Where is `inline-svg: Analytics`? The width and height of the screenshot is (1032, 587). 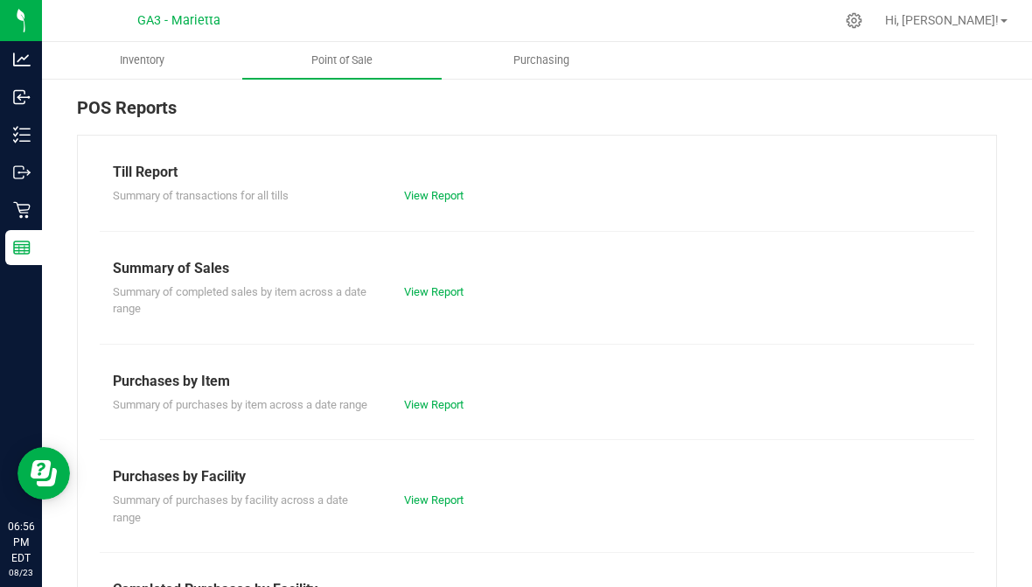 inline-svg: Analytics is located at coordinates (22, 59).